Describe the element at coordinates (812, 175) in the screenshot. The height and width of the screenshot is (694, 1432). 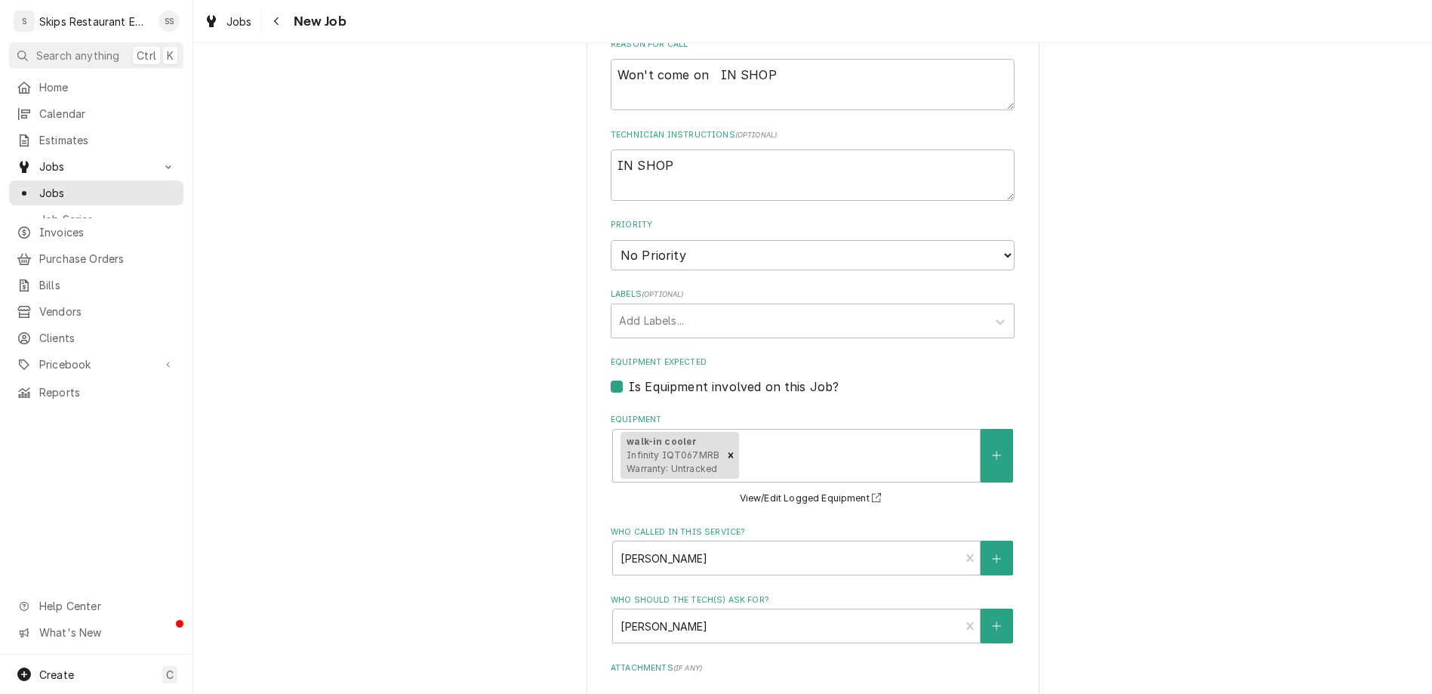
I see `textarea: IN SHOP` at that location.